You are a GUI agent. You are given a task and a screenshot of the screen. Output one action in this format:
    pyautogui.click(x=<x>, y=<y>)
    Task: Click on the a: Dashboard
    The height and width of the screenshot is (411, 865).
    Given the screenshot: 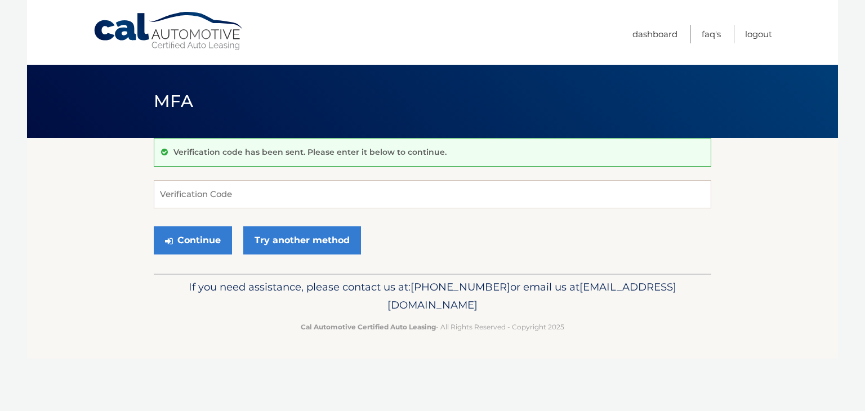 What is the action you would take?
    pyautogui.click(x=655, y=34)
    